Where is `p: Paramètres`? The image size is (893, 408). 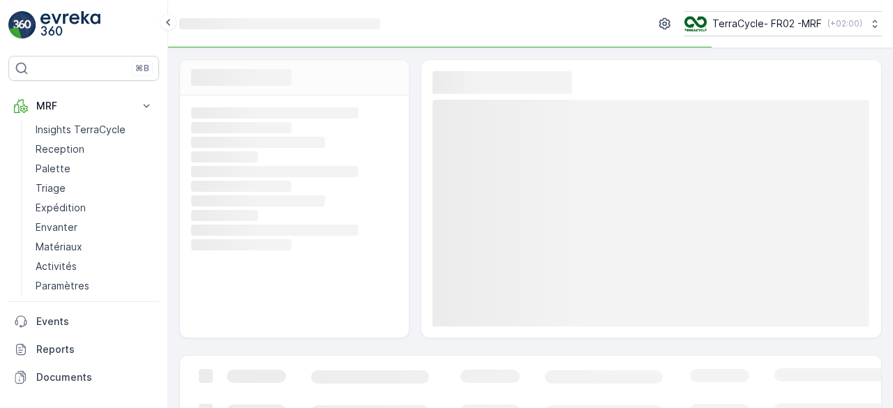 p: Paramètres is located at coordinates (62, 286).